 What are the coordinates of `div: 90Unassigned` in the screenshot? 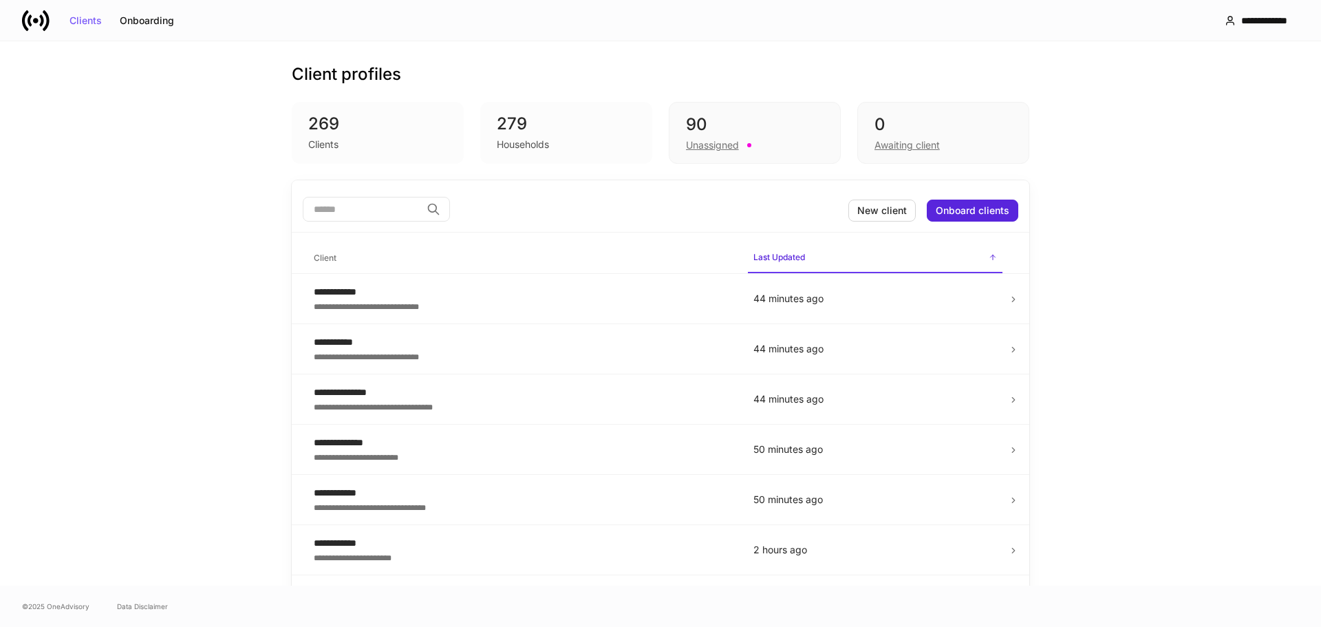 It's located at (755, 133).